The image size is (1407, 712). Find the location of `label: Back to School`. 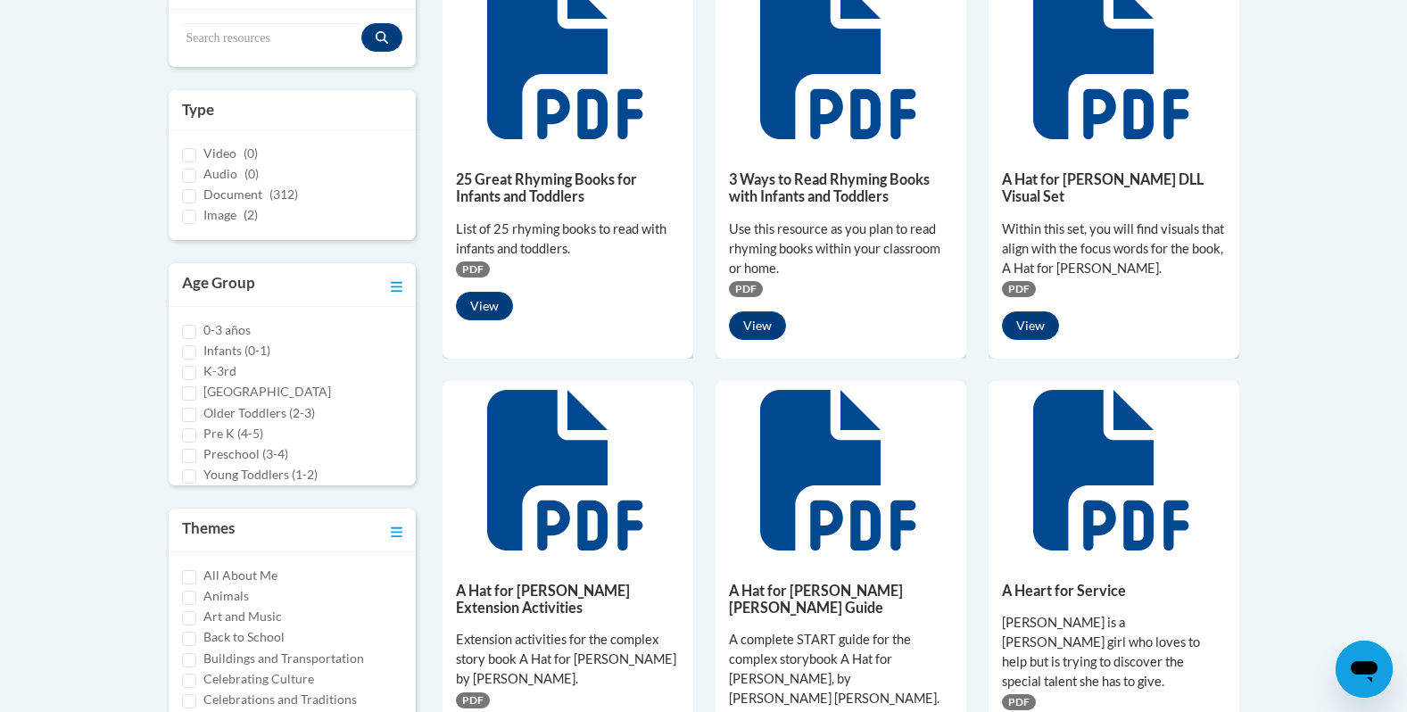

label: Back to School is located at coordinates (244, 637).